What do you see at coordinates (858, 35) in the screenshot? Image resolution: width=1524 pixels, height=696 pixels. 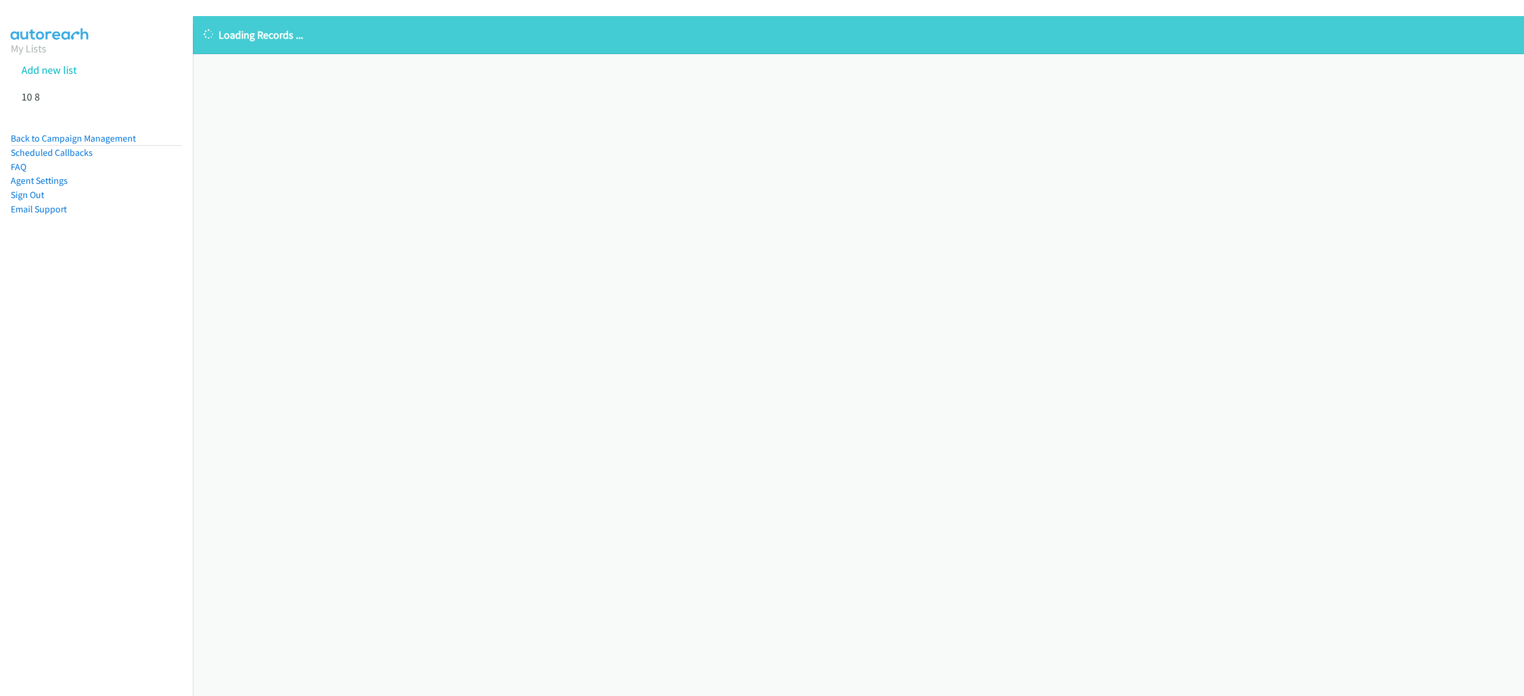 I see `p: Loading Records ...` at bounding box center [858, 35].